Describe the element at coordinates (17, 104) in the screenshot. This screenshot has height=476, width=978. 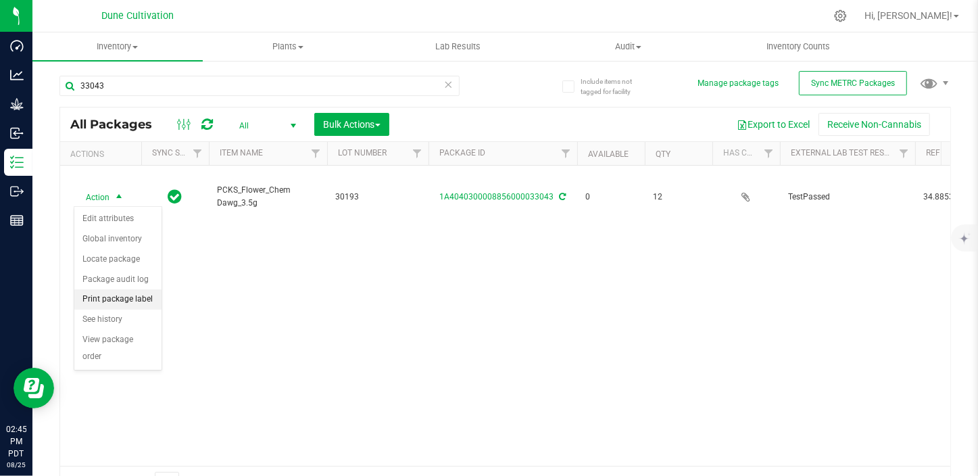
I see `inline-svg: Grow` at that location.